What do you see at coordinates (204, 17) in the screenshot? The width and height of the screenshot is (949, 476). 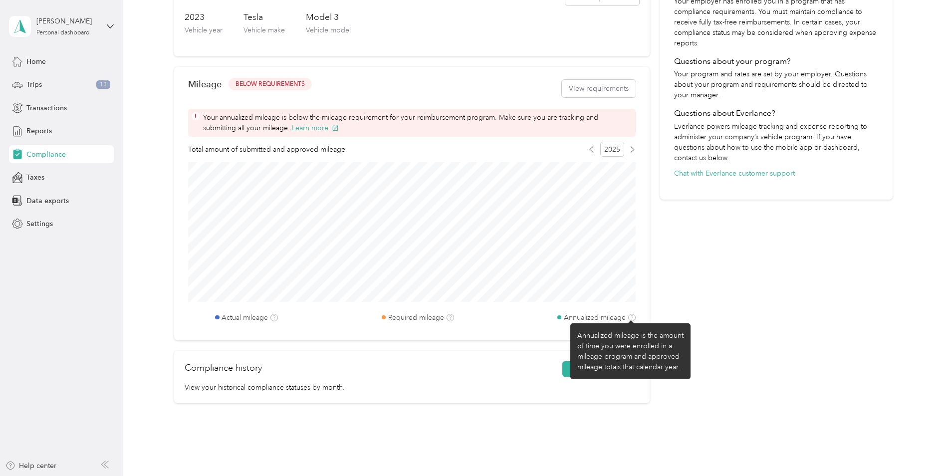 I see `h3: 2023` at bounding box center [204, 17].